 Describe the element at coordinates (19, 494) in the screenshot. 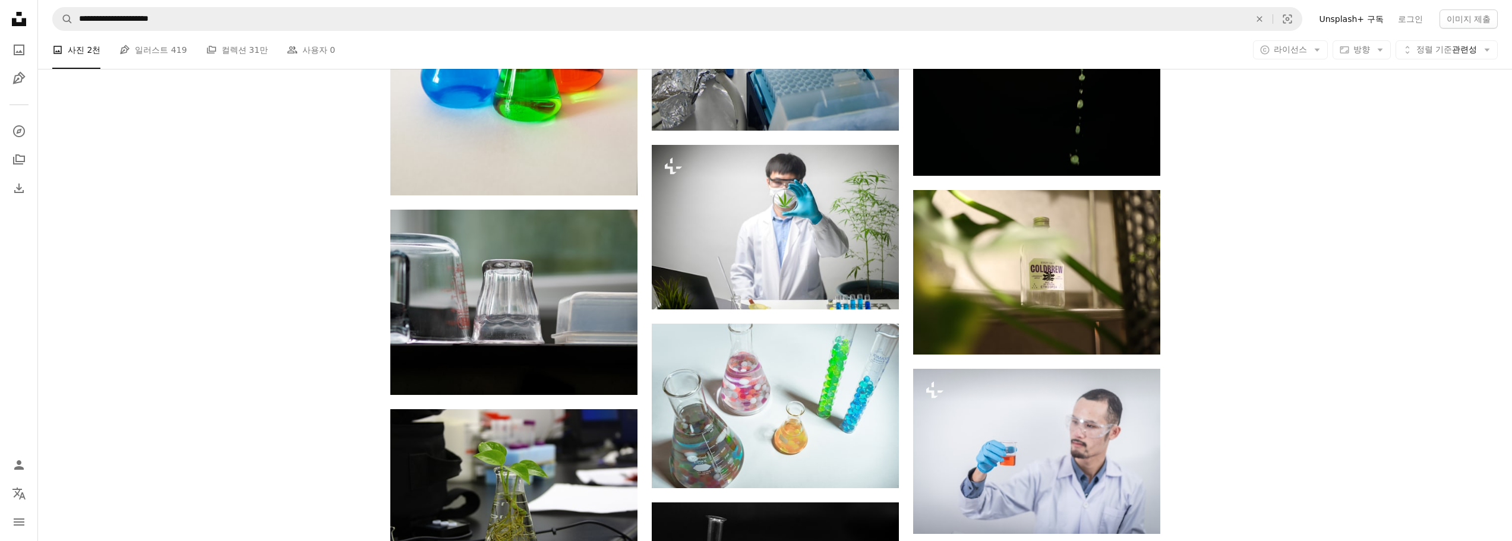

I see `button: 언어` at that location.